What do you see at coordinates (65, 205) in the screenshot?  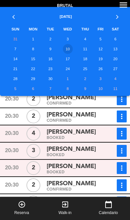 I see `i: exit_to_app` at bounding box center [65, 205].